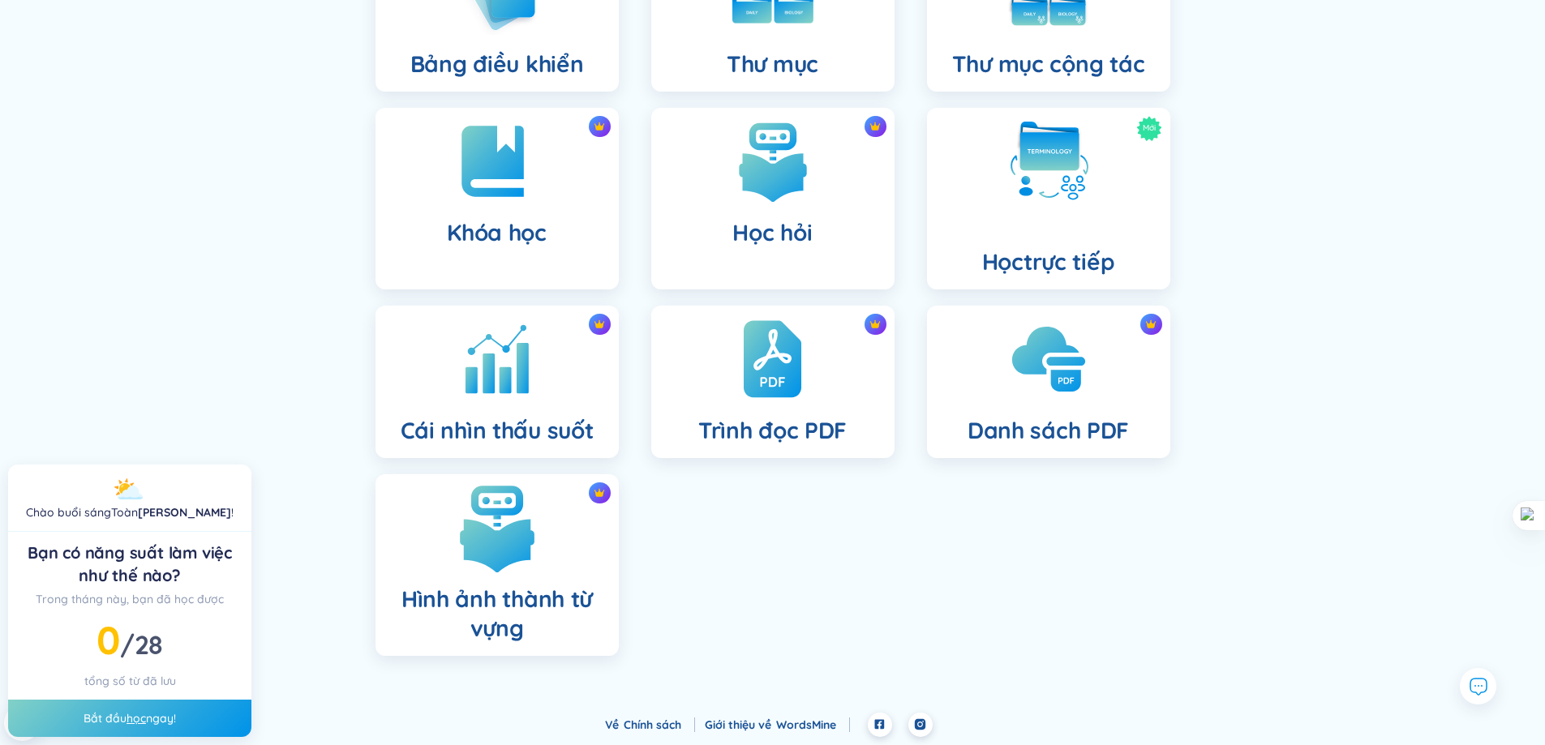 This screenshot has height=745, width=1545. What do you see at coordinates (1069, 261) in the screenshot?
I see `font: trực tiếp` at bounding box center [1069, 261].